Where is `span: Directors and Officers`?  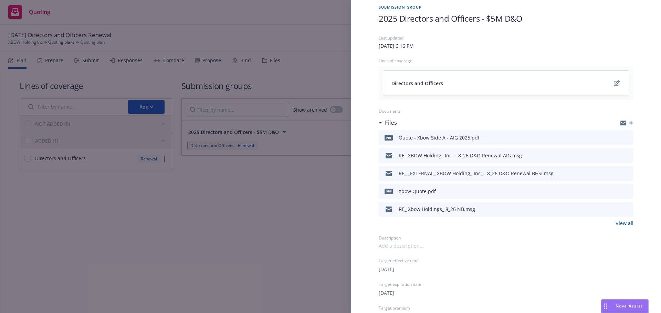 span: Directors and Officers is located at coordinates (417, 83).